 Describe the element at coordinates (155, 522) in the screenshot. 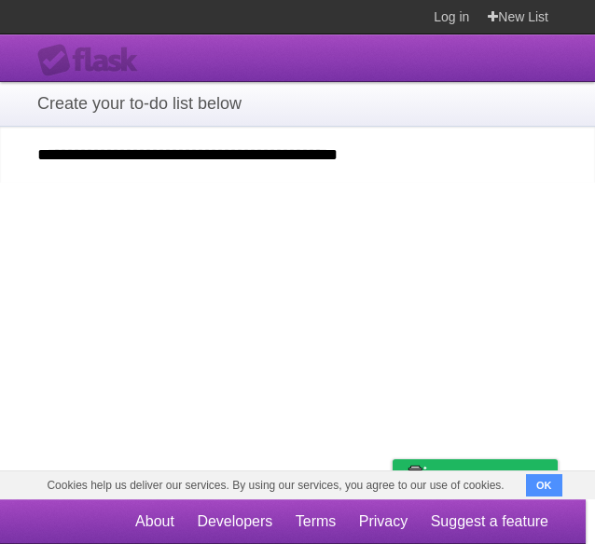

I see `a: About` at that location.